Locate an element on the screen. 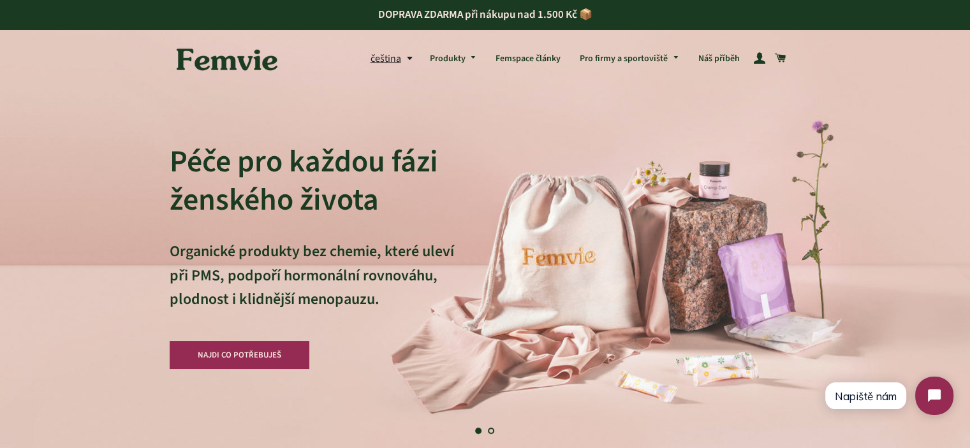 The image size is (970, 448). a: Pro firmy a sportoviště is located at coordinates (630, 59).